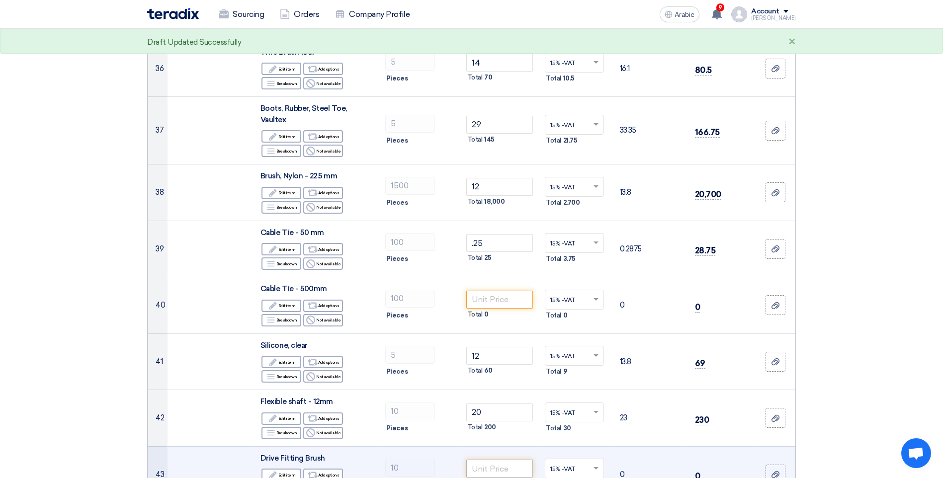 The height and width of the screenshot is (478, 943). I want to click on td: 33.35, so click(649, 131).